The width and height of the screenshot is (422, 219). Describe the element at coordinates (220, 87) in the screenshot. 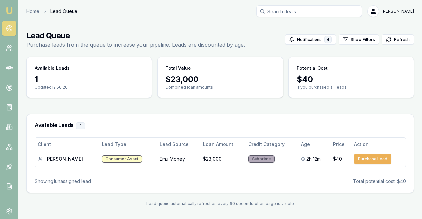

I see `p: Combined loan amounts` at that location.